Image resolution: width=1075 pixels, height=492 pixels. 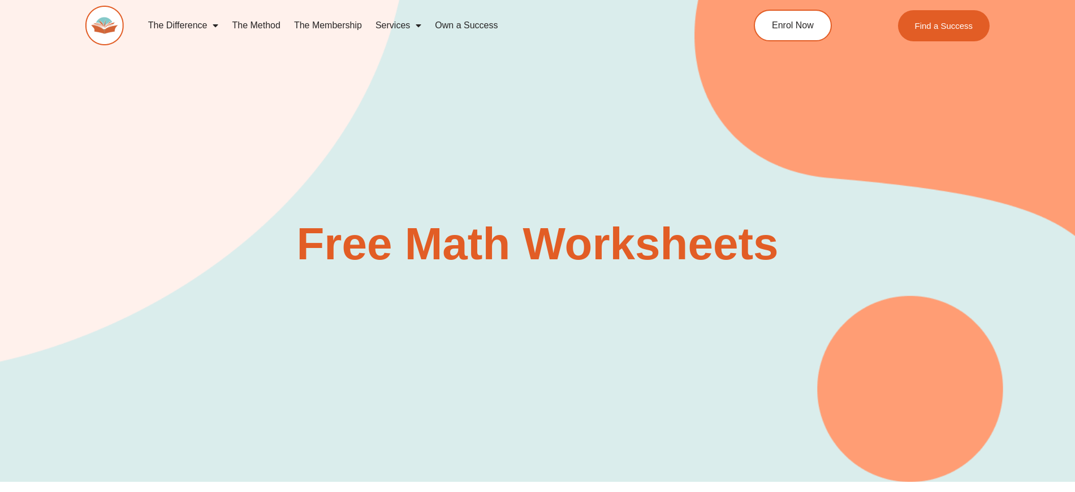 I want to click on a: The Method, so click(x=256, y=25).